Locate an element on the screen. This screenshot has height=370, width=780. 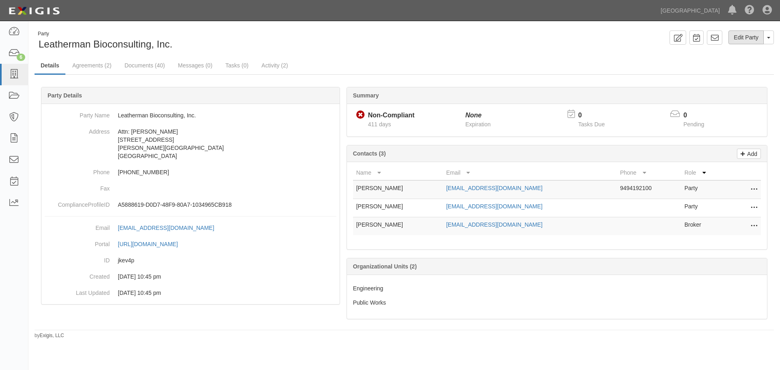
th: Email is located at coordinates (530, 173).